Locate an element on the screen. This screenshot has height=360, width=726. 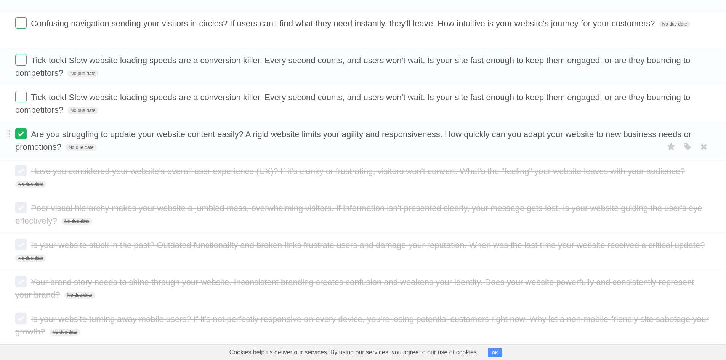
span: Poor visual hierarchy makes your website a jumbled mess, overwhelming visitors. If information is... is located at coordinates (359, 215).